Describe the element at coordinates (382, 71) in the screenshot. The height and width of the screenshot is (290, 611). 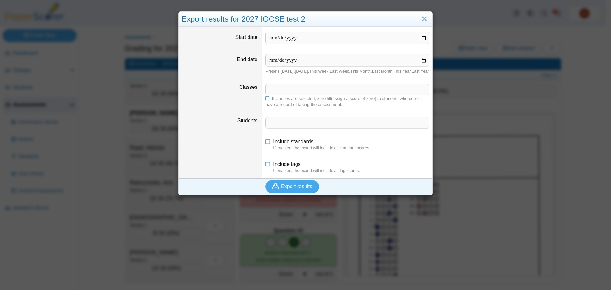
I see `a: Last Month` at that location.